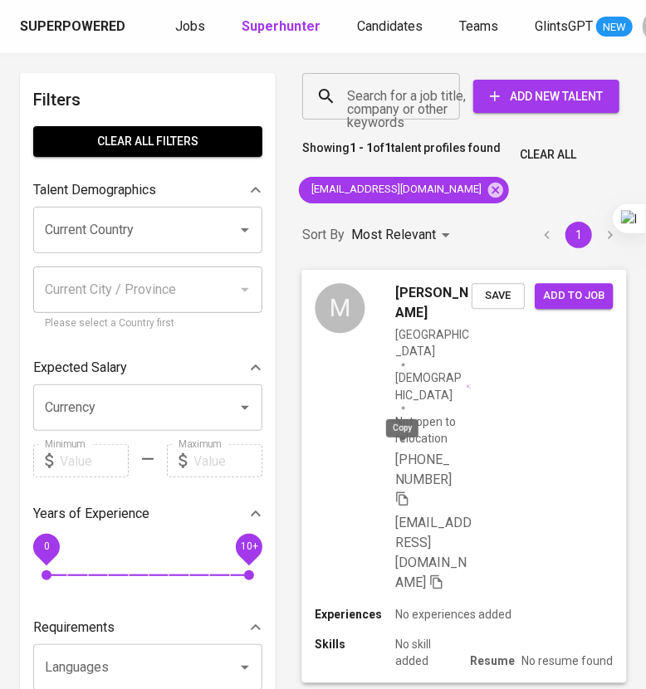 The height and width of the screenshot is (689, 646). I want to click on p: Years of Experience, so click(91, 514).